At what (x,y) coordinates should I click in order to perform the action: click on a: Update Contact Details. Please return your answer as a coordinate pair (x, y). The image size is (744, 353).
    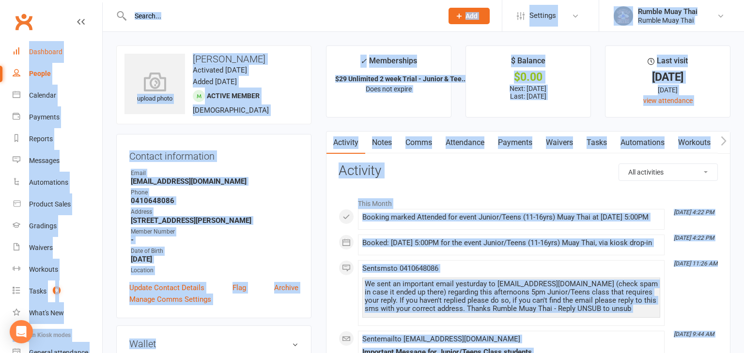
    Looking at the image, I should click on (167, 288).